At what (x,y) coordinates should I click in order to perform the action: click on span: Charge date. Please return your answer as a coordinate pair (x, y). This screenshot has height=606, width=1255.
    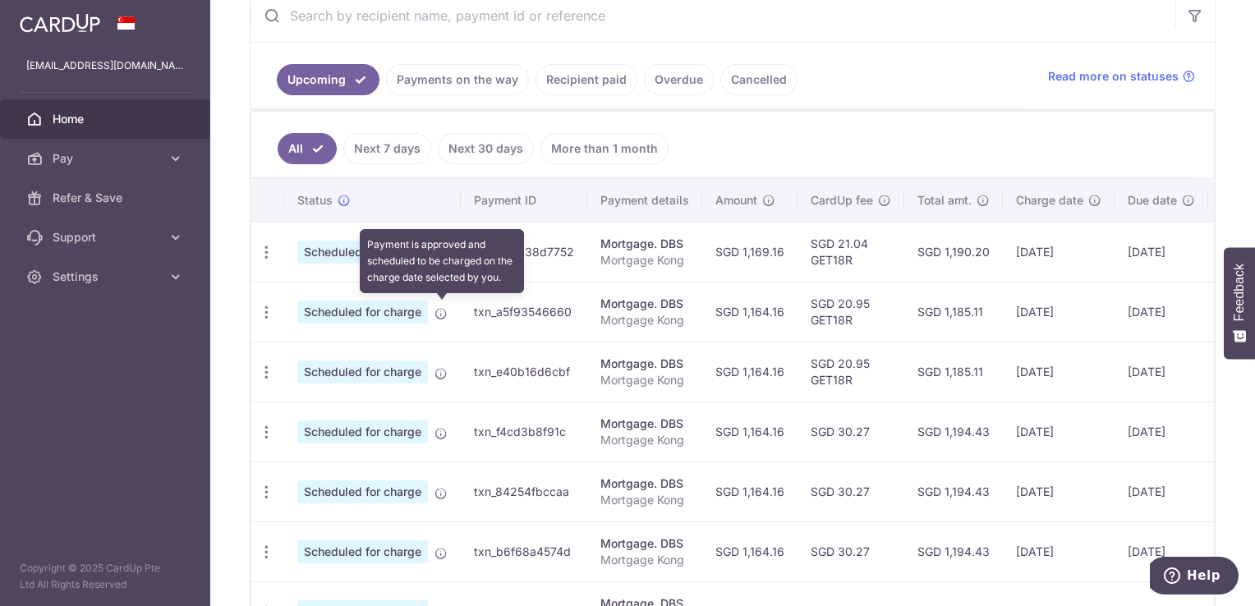
    Looking at the image, I should click on (1049, 200).